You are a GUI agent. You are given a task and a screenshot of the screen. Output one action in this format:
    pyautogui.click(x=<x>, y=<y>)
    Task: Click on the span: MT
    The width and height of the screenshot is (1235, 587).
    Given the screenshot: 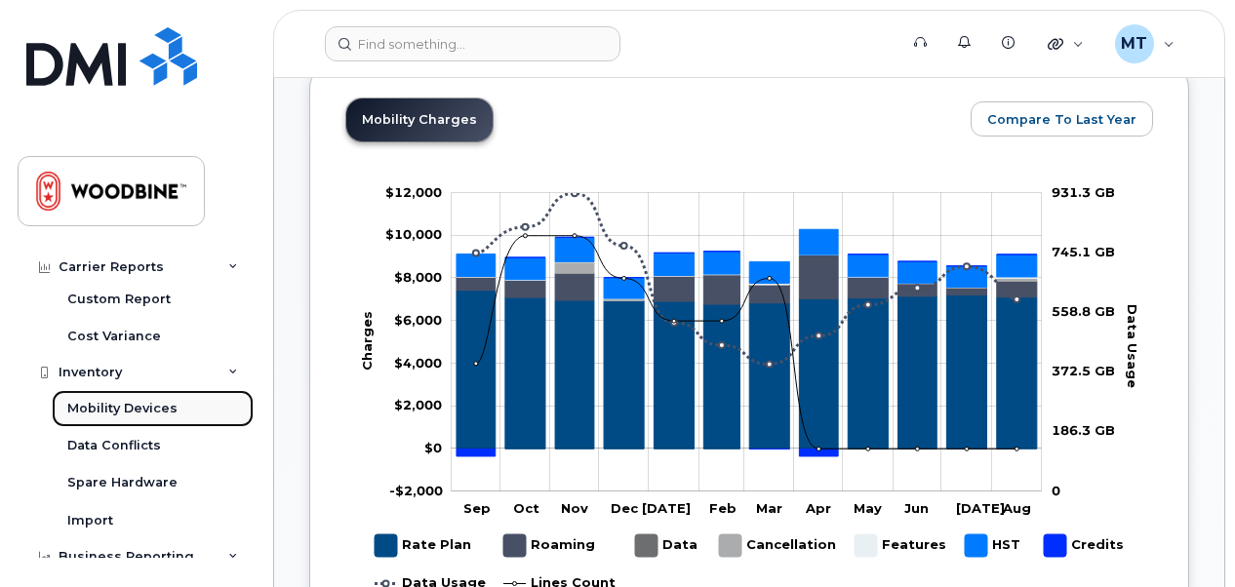 What is the action you would take?
    pyautogui.click(x=1134, y=44)
    